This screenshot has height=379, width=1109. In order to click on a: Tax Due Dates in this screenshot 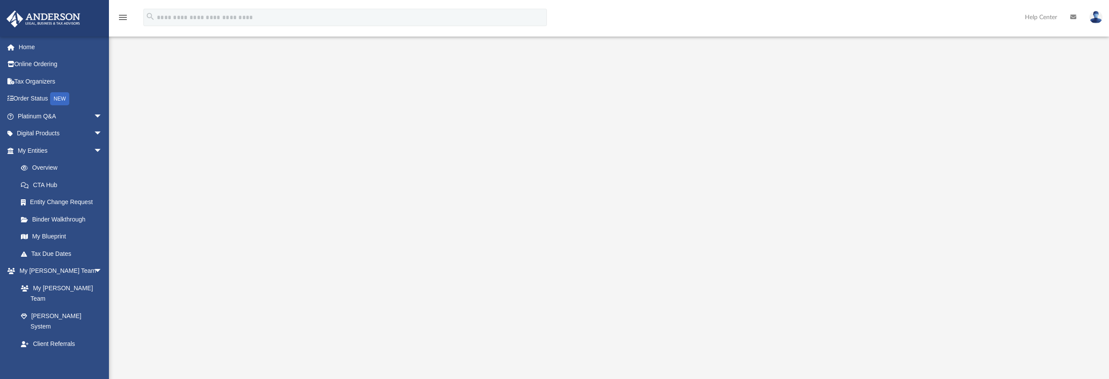, I will do `click(64, 254)`.